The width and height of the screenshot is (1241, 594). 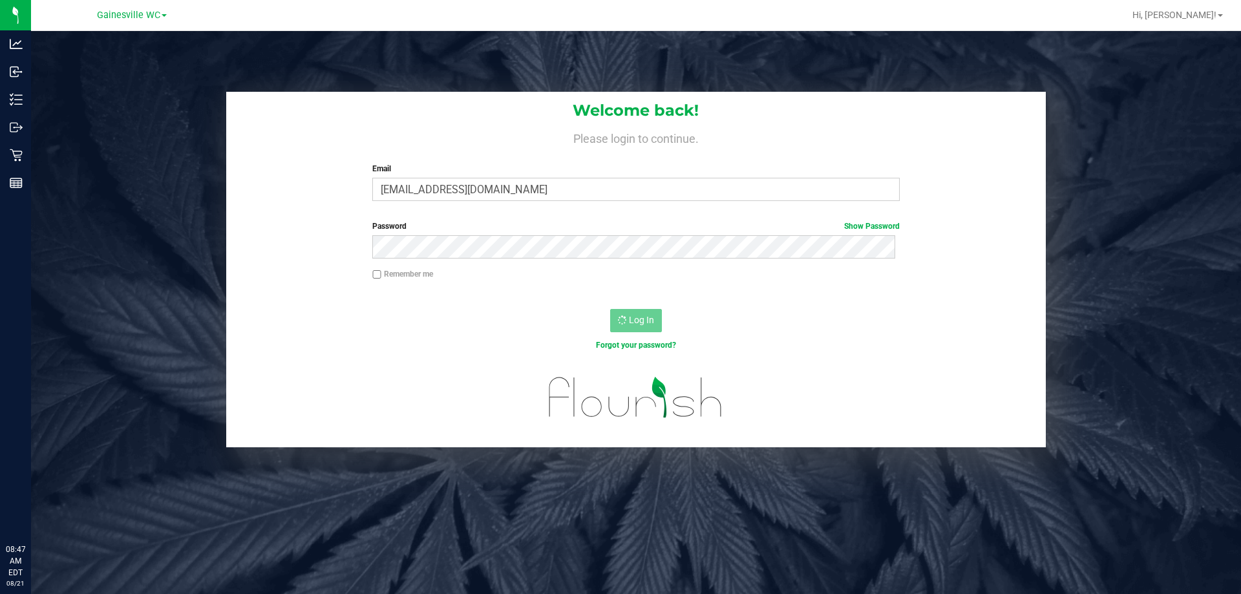 What do you see at coordinates (16, 72) in the screenshot?
I see `inline-svg: Inbound` at bounding box center [16, 72].